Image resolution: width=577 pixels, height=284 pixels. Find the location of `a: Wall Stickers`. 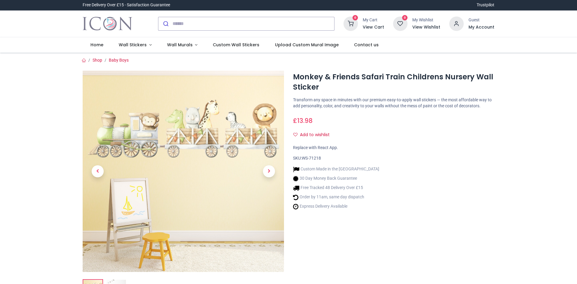

a: Wall Stickers is located at coordinates (135, 45).